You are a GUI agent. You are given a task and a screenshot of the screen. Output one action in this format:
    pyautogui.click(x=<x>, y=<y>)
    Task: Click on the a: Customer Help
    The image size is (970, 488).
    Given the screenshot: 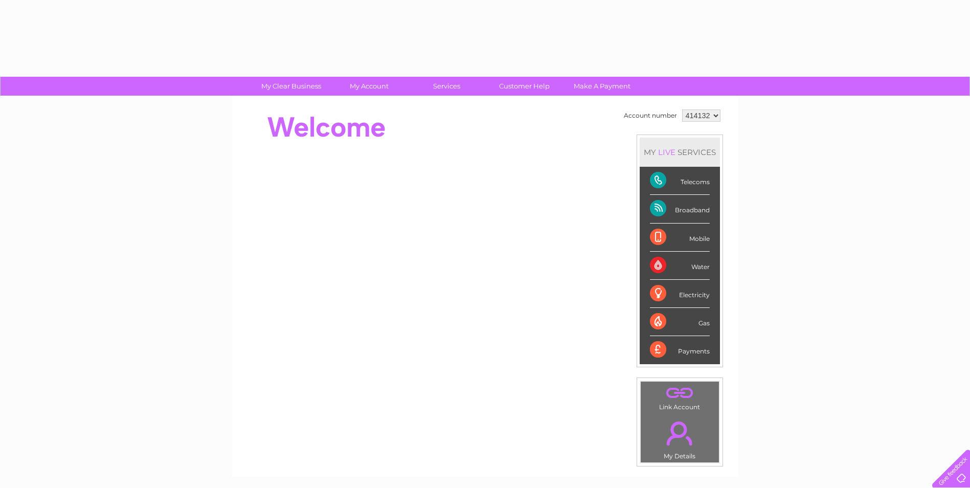 What is the action you would take?
    pyautogui.click(x=524, y=86)
    